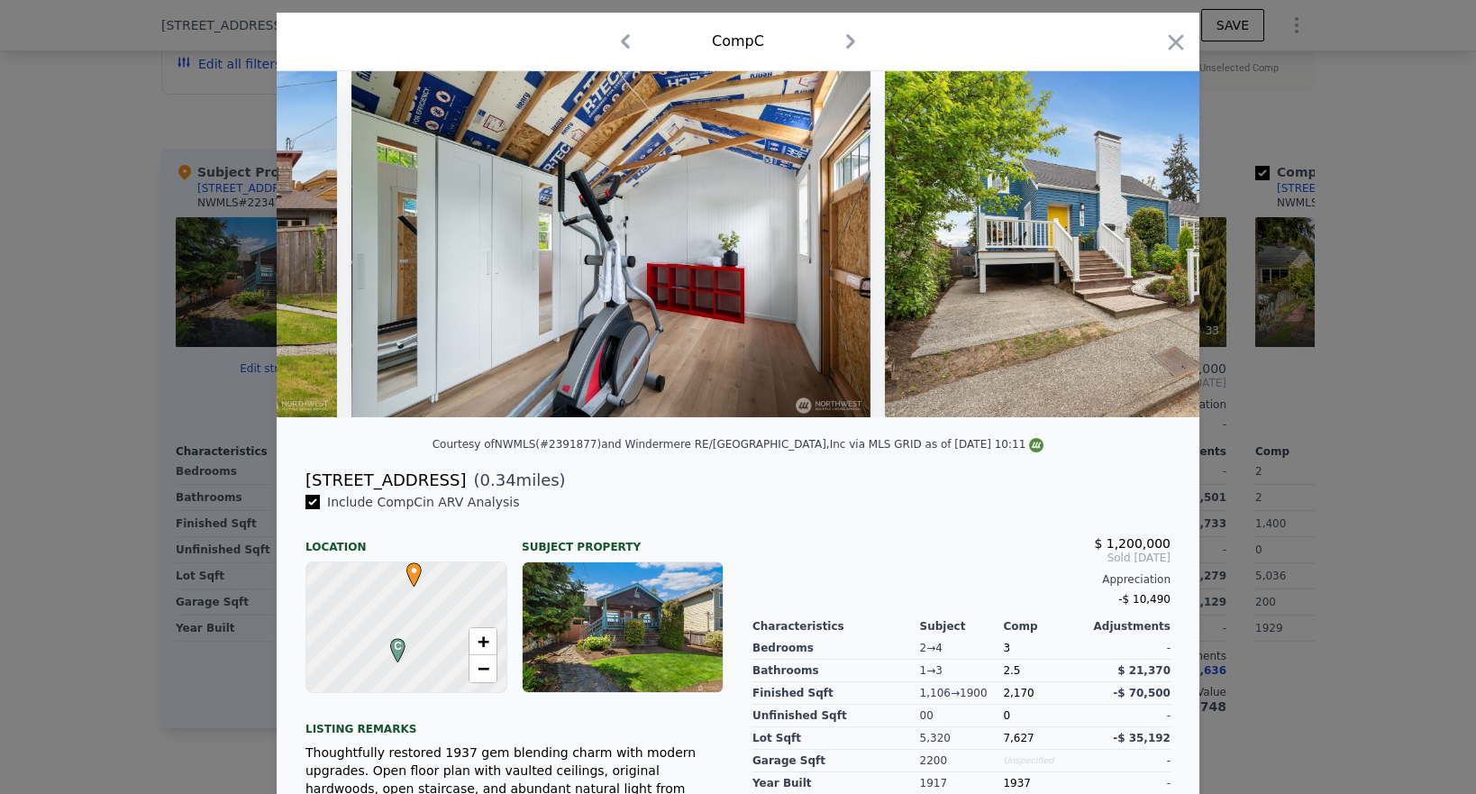  I want to click on div: 1,106 → 1900, so click(962, 693).